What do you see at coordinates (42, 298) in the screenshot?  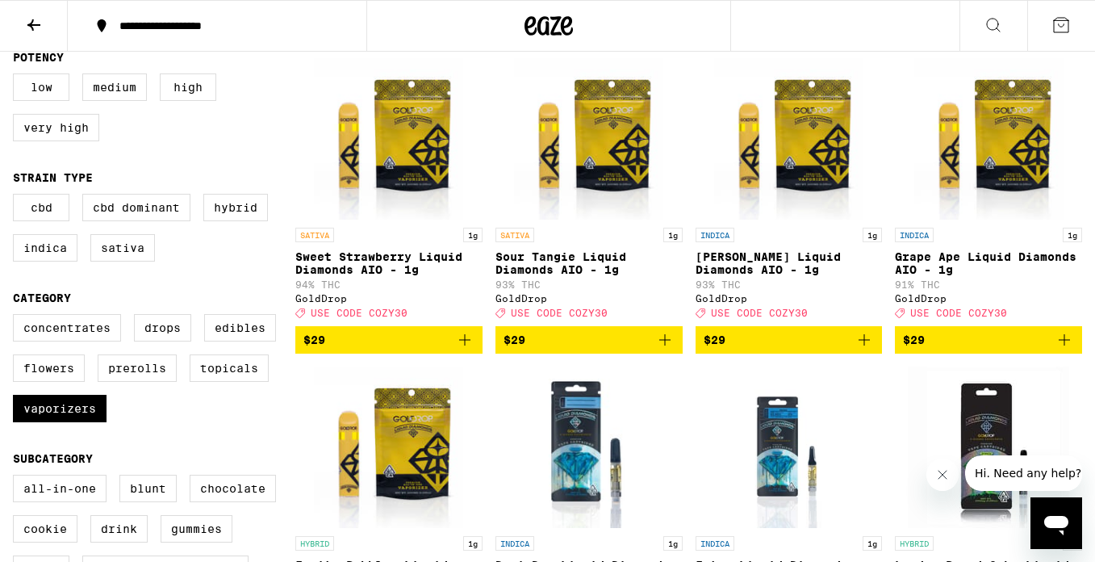 I see `legend: Category` at bounding box center [42, 298].